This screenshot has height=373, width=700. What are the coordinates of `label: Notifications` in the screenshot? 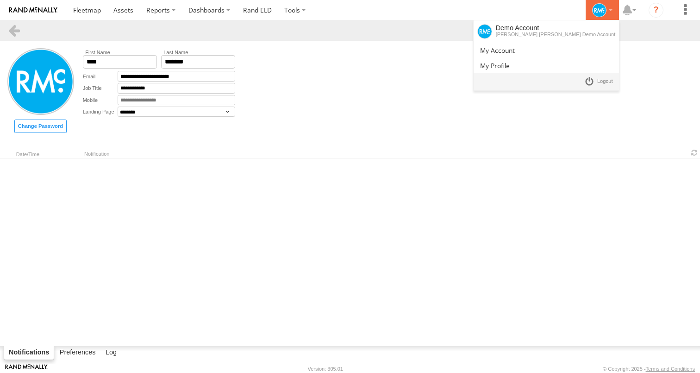 It's located at (29, 353).